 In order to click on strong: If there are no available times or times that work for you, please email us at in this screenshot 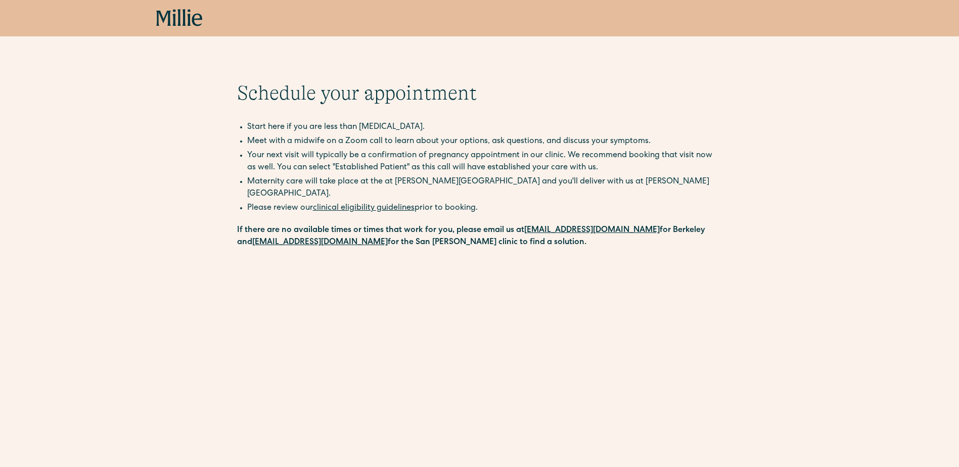, I will do `click(381, 231)`.